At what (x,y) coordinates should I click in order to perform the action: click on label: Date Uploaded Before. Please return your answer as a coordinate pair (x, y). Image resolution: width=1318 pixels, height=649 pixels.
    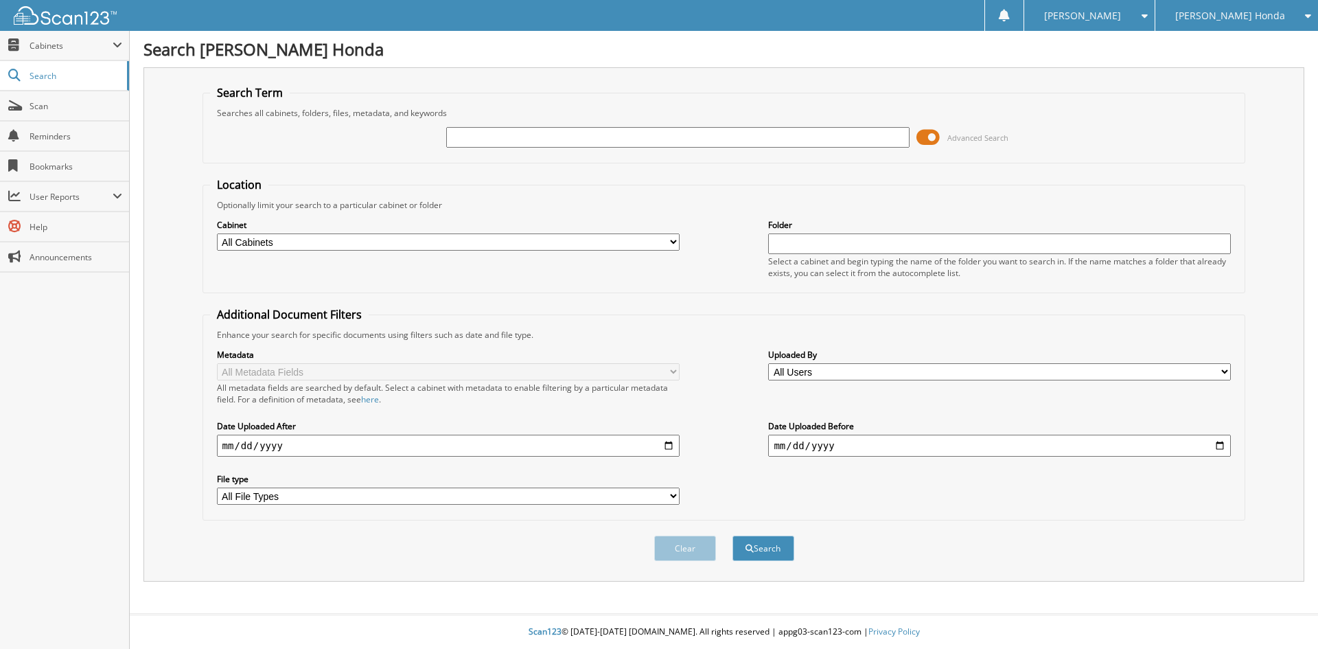
    Looking at the image, I should click on (999, 426).